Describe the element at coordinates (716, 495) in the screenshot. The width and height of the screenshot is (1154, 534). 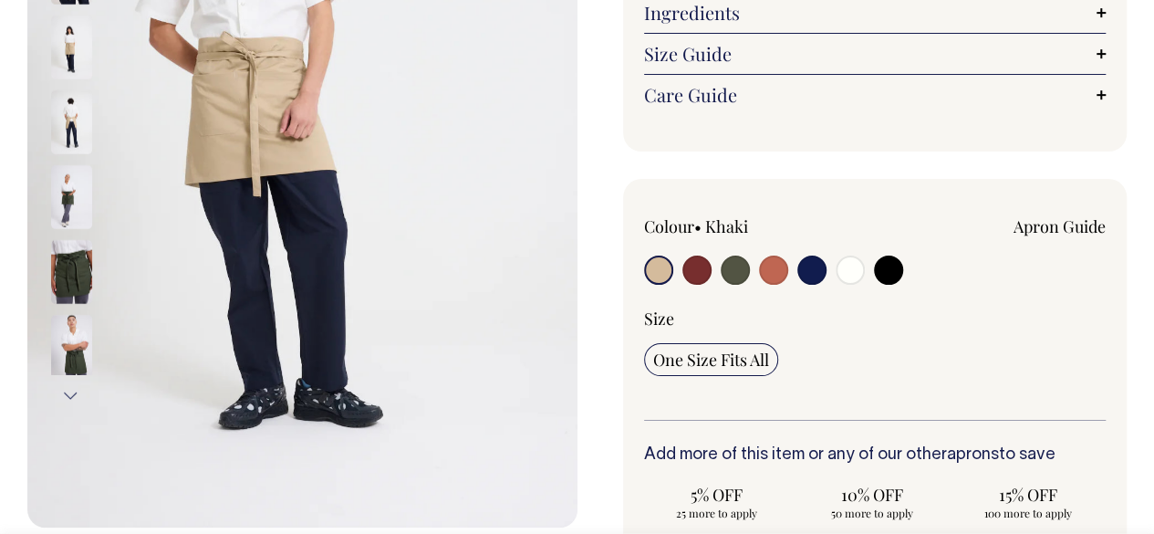
I see `span: 5% OFF` at that location.